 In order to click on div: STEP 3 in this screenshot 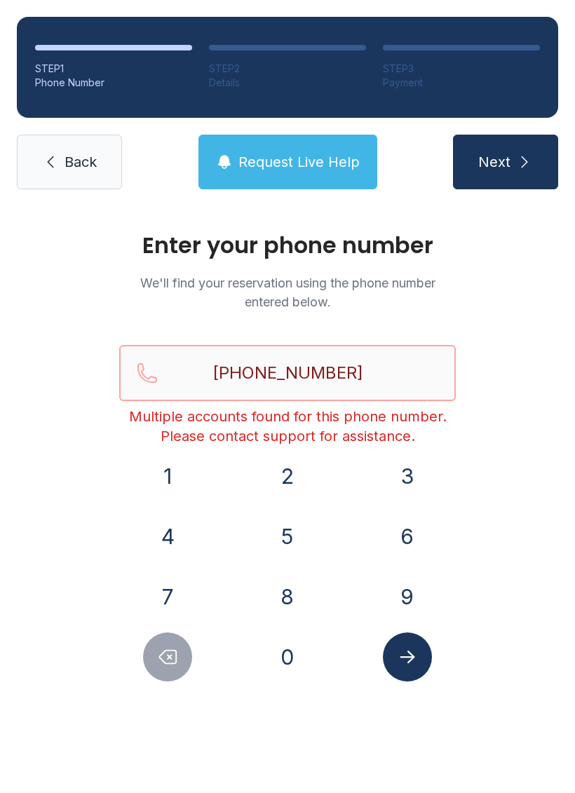, I will do `click(461, 69)`.